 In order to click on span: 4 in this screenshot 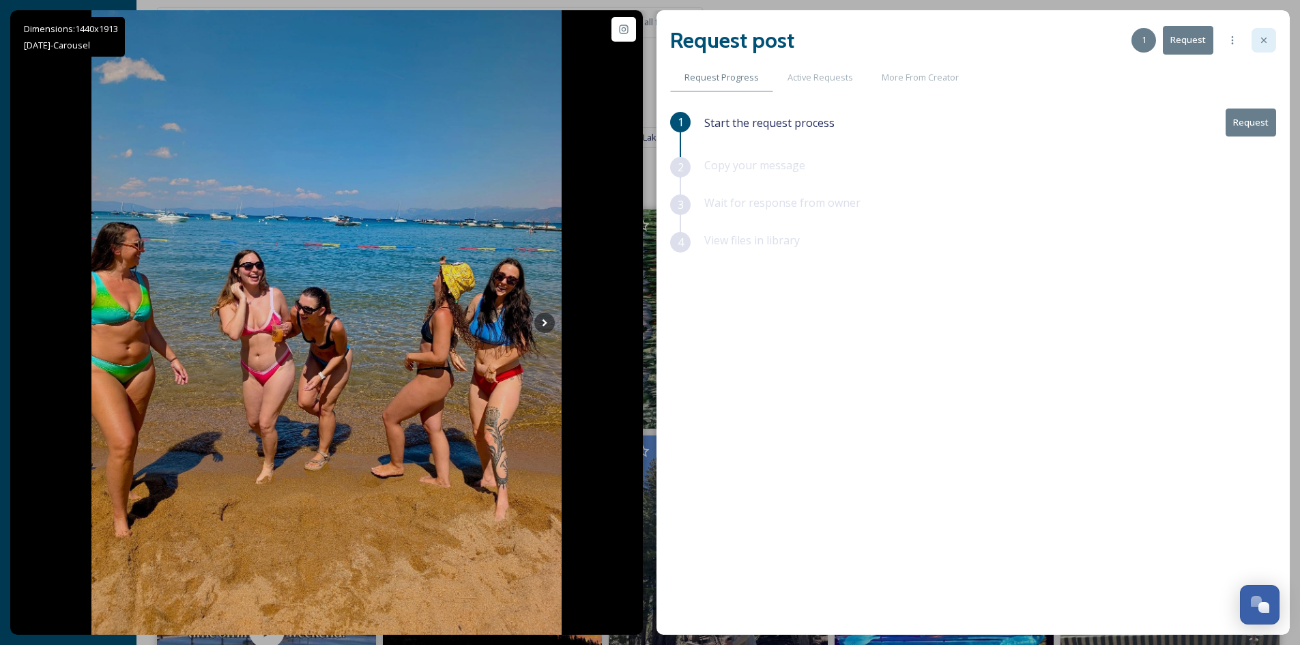, I will do `click(680, 242)`.